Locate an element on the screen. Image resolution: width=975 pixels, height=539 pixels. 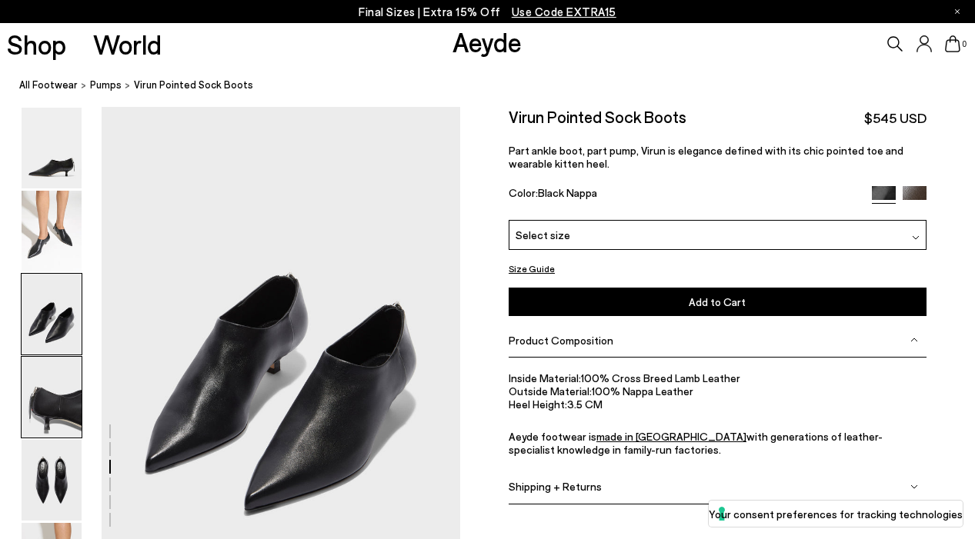
p: Part ankle boot, part pump, Virun is elegance defined with its chic pointed toe and wearable kitt... is located at coordinates (717, 157).